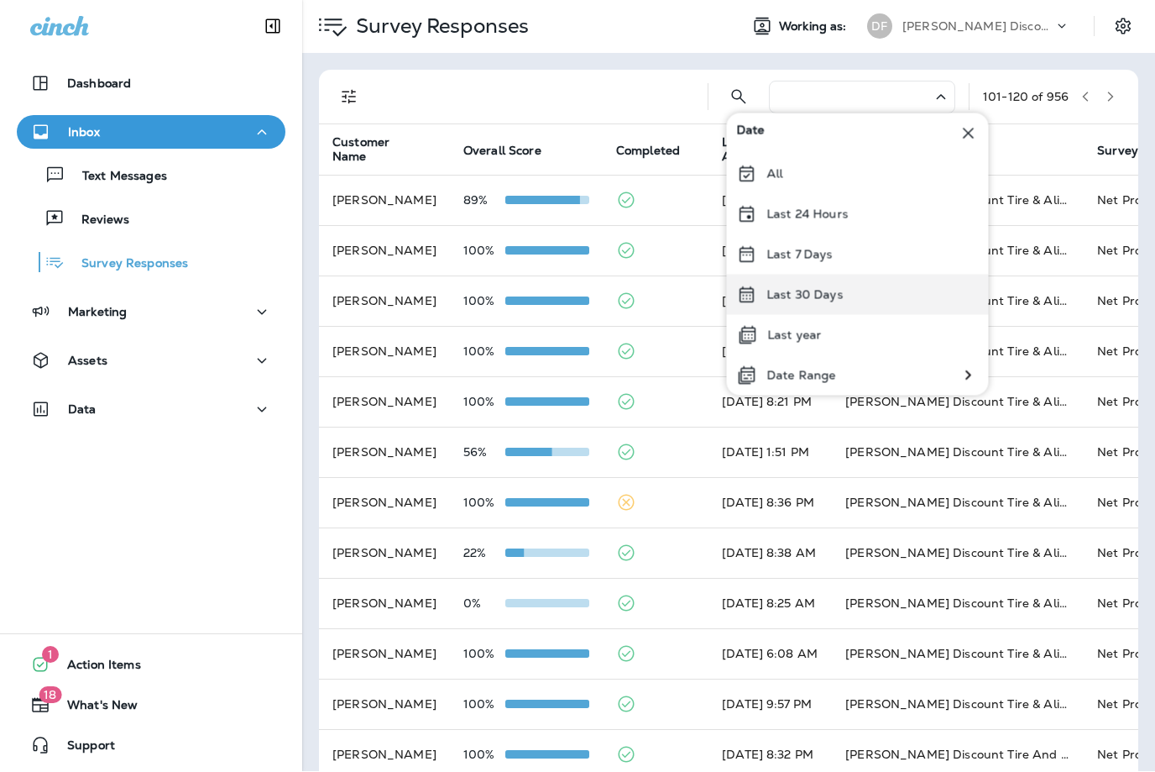 Image resolution: width=1155 pixels, height=772 pixels. Describe the element at coordinates (739, 97) in the screenshot. I see `button: Search Survey Responses` at that location.